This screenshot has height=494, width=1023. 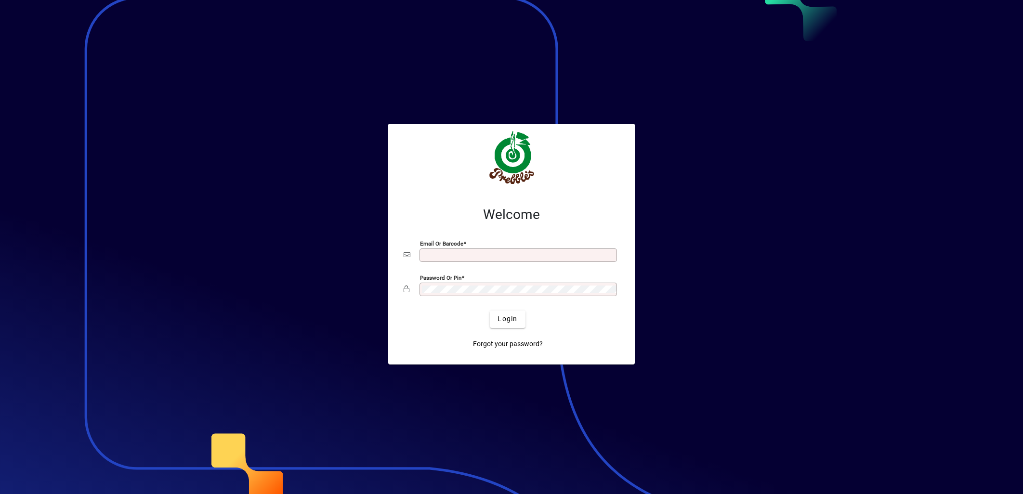 I want to click on span: Forgot your password?, so click(x=508, y=344).